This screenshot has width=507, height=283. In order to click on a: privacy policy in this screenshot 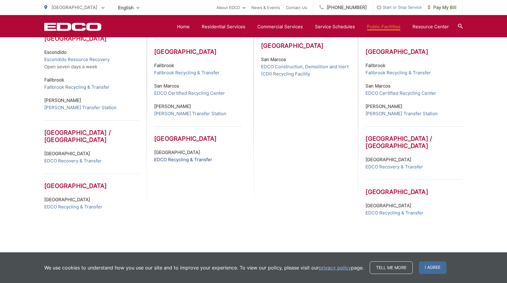, I will do `click(335, 268)`.